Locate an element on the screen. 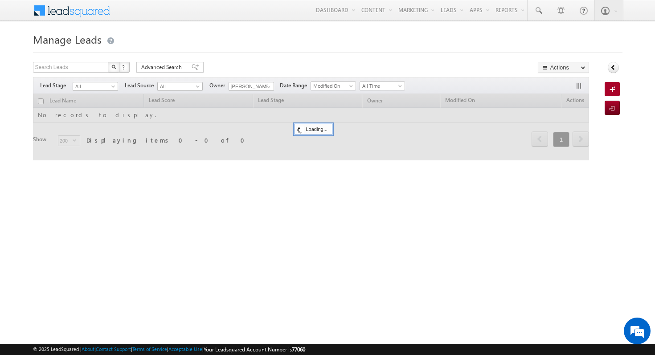 This screenshot has width=655, height=355. a: About is located at coordinates (88, 349).